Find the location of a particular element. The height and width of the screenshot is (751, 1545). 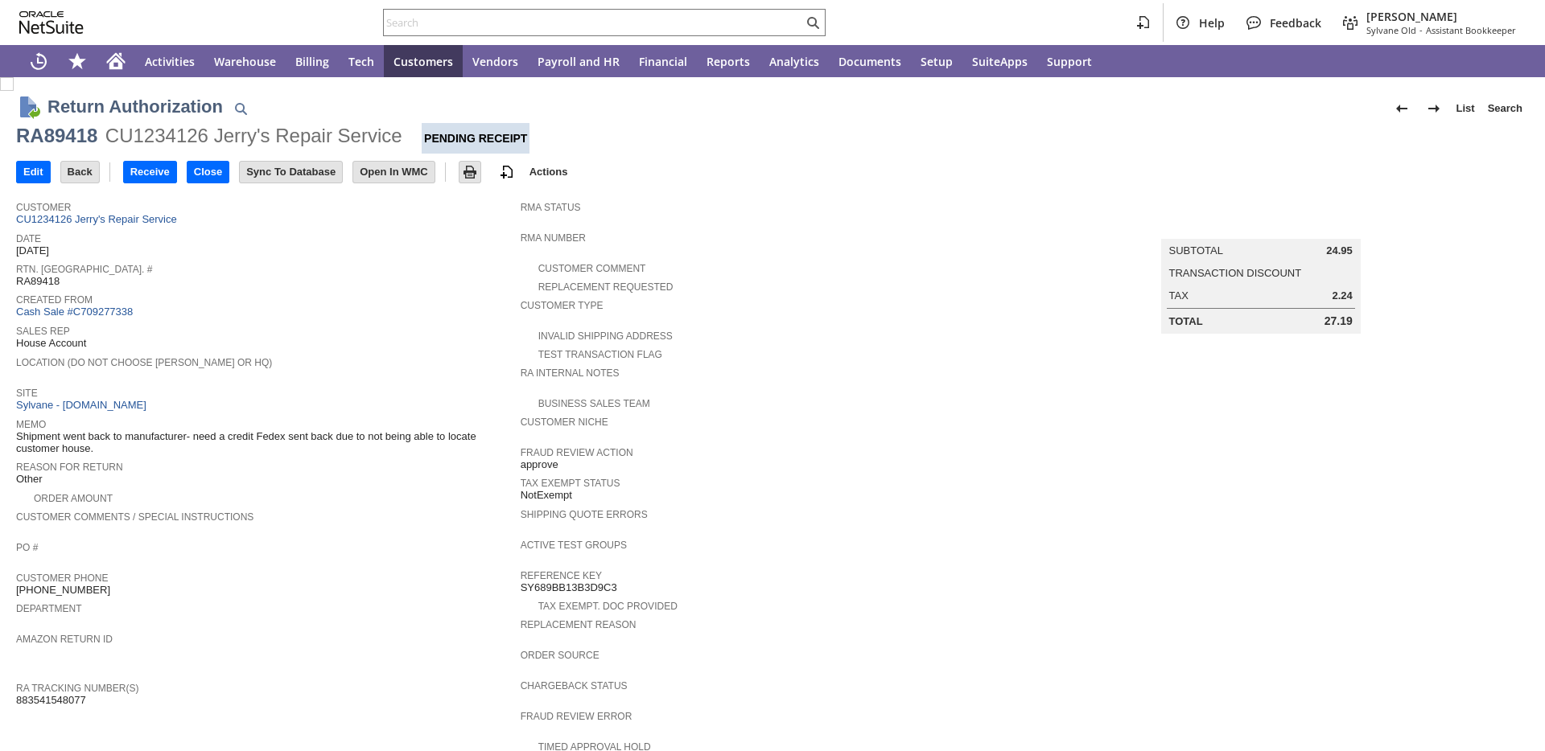

a: Tax Exempt. Doc Provided is located at coordinates (607, 607).